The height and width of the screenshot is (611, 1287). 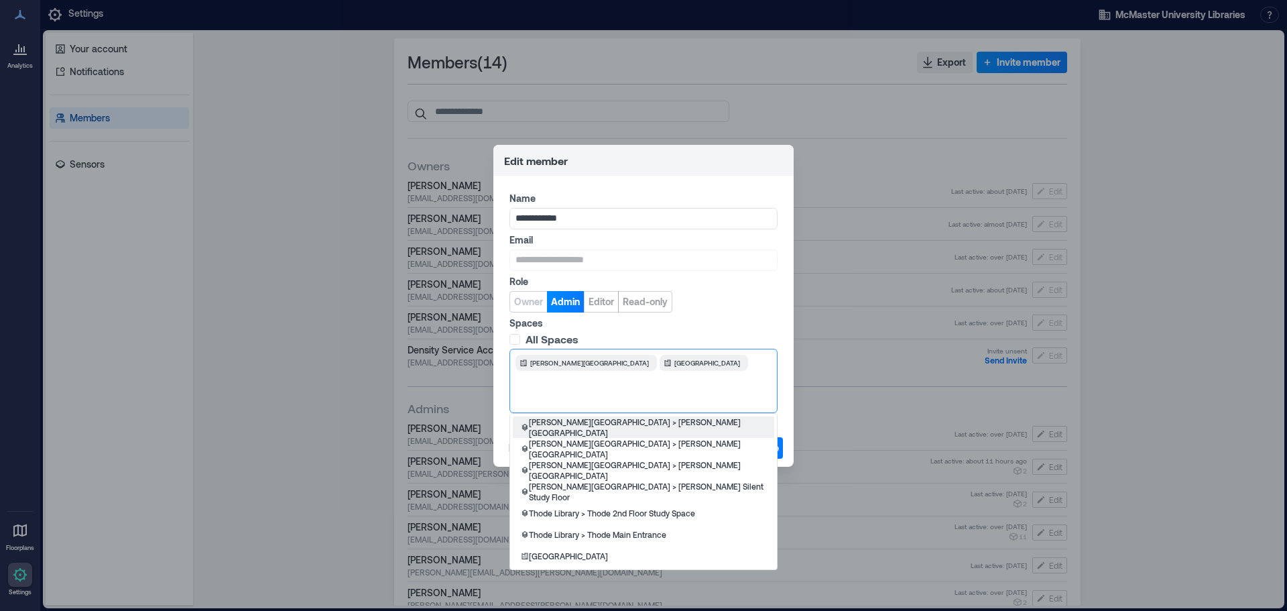 I want to click on label: Spaces, so click(x=642, y=323).